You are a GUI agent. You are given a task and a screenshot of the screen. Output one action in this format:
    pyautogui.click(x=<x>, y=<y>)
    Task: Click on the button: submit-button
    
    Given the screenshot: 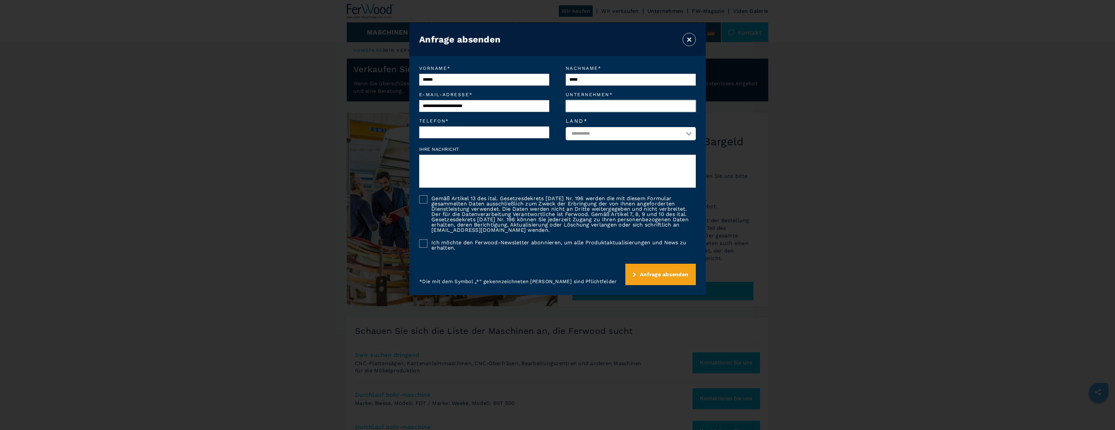 What is the action you would take?
    pyautogui.click(x=660, y=274)
    